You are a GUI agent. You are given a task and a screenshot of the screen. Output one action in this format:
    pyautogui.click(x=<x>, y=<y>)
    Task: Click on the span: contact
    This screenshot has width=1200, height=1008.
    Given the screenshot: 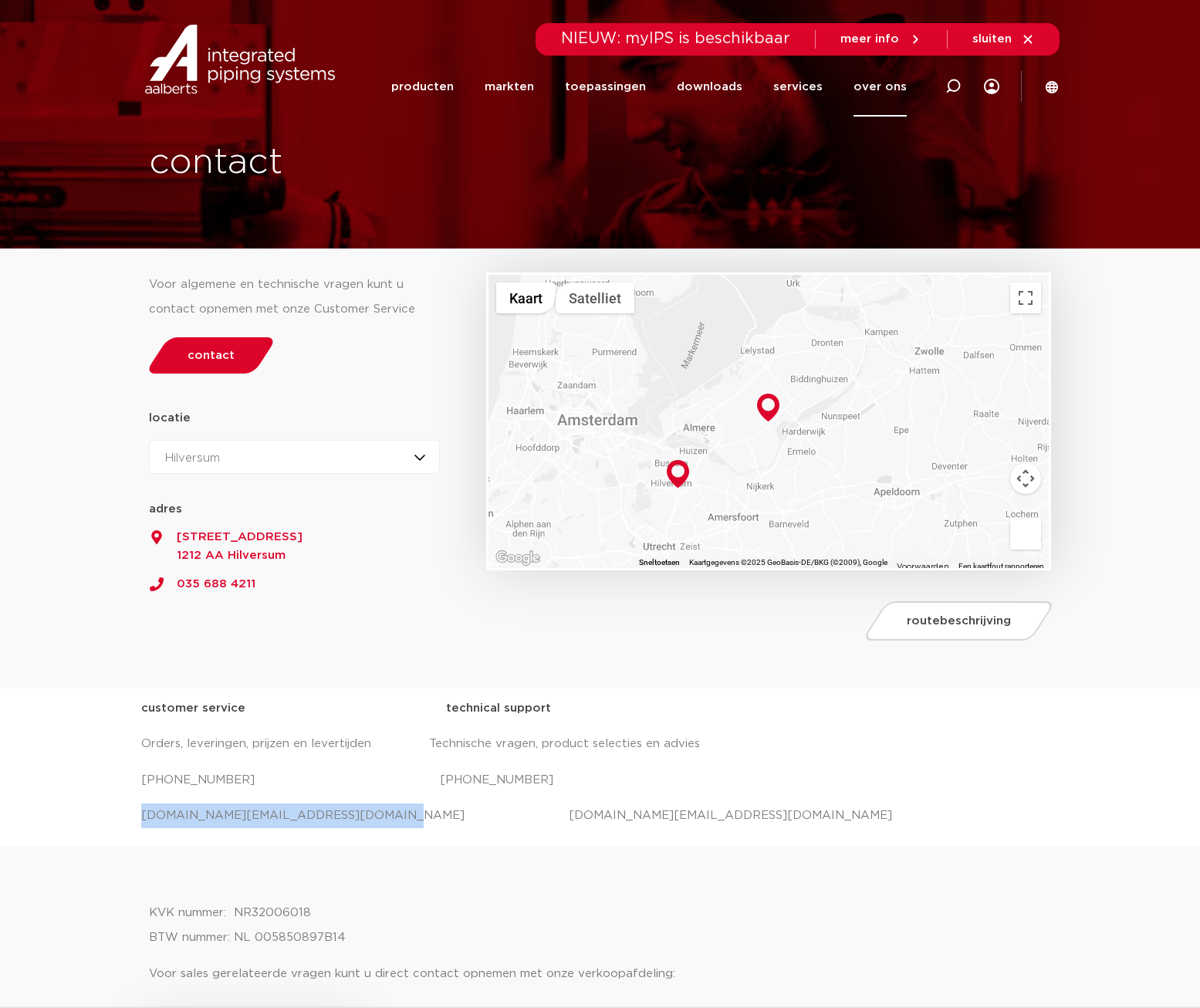 What is the action you would take?
    pyautogui.click(x=211, y=355)
    